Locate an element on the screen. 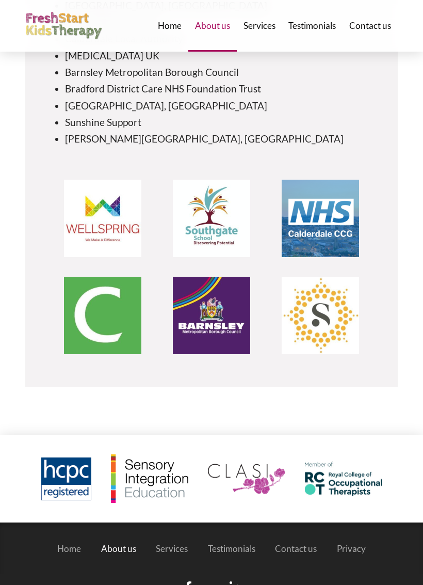  img: FreshStart Kids Therapy logo is located at coordinates (64, 26).